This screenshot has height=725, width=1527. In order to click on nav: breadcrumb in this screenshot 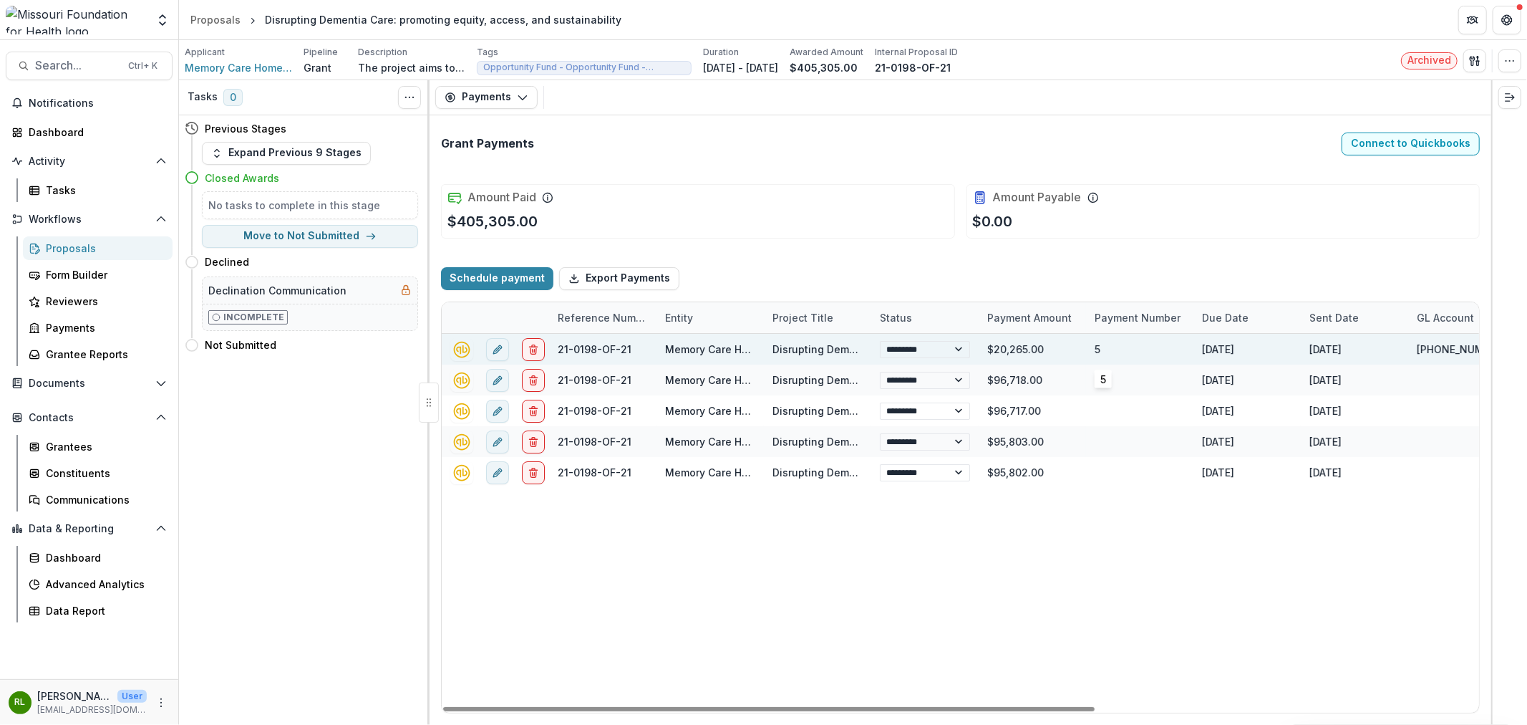, I will do `click(406, 19)`.